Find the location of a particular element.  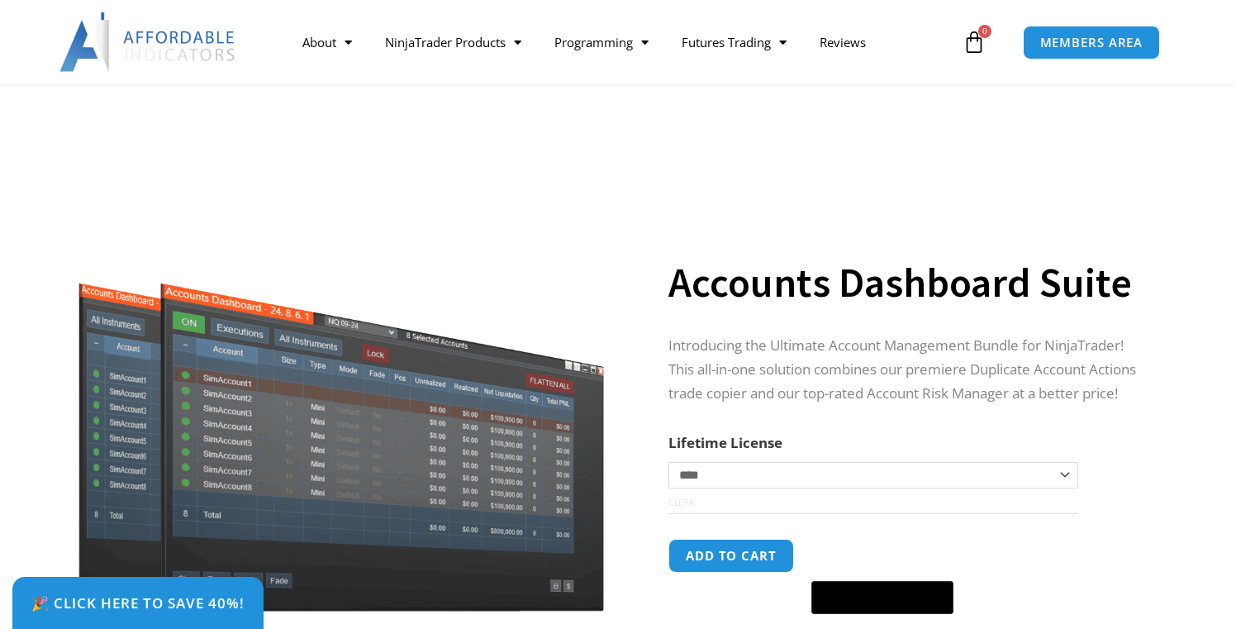

a: Clear options is located at coordinates (681, 502).